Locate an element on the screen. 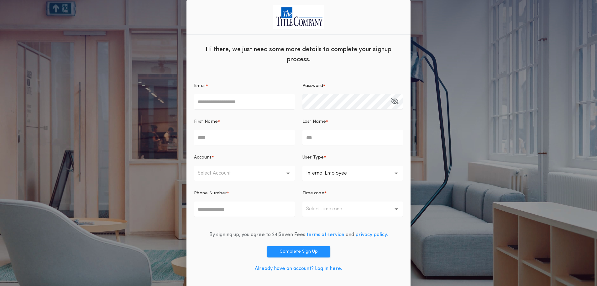 The height and width of the screenshot is (286, 597). p: Phone Number is located at coordinates (210, 193).